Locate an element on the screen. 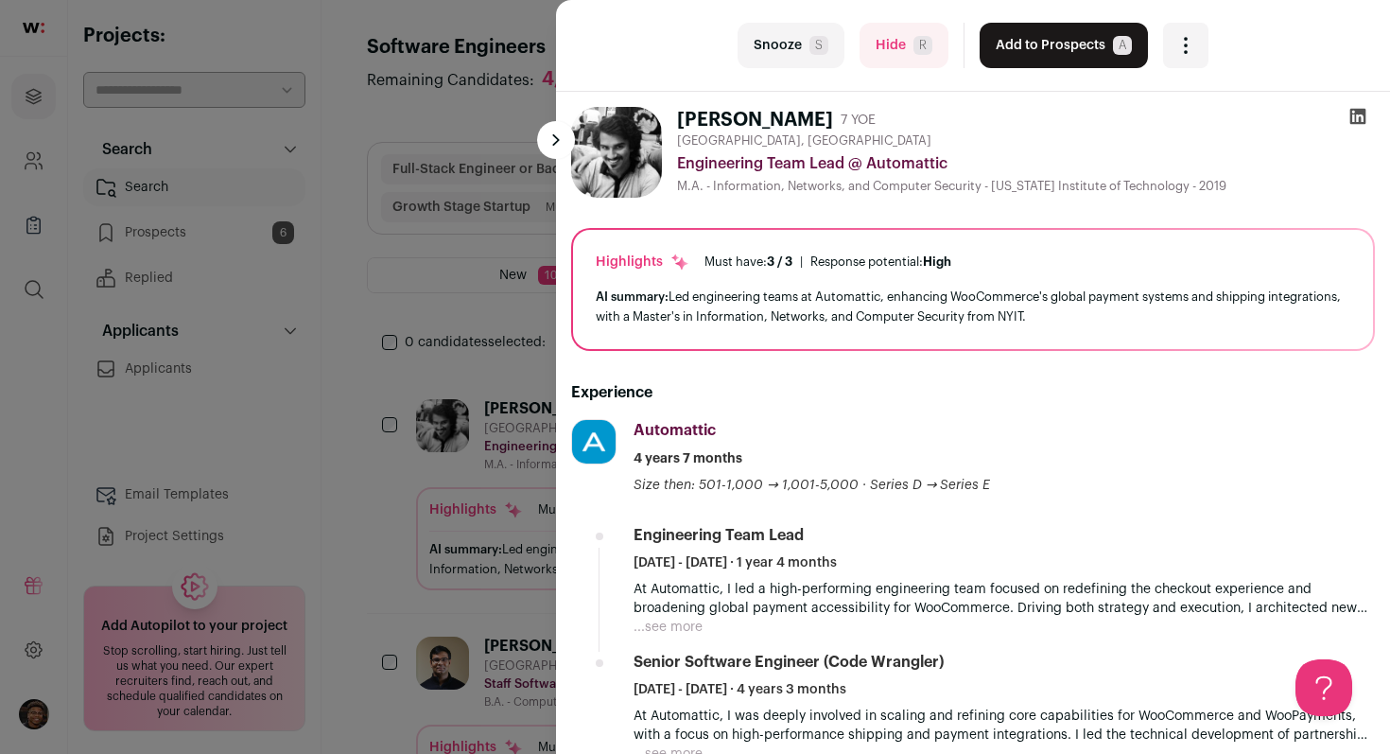  span: A is located at coordinates (1122, 45).